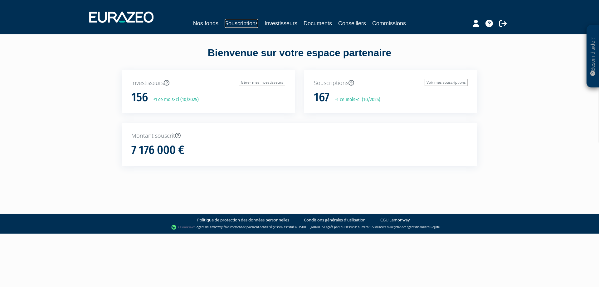  Describe the element at coordinates (139, 97) in the screenshot. I see `h1: 156` at that location.